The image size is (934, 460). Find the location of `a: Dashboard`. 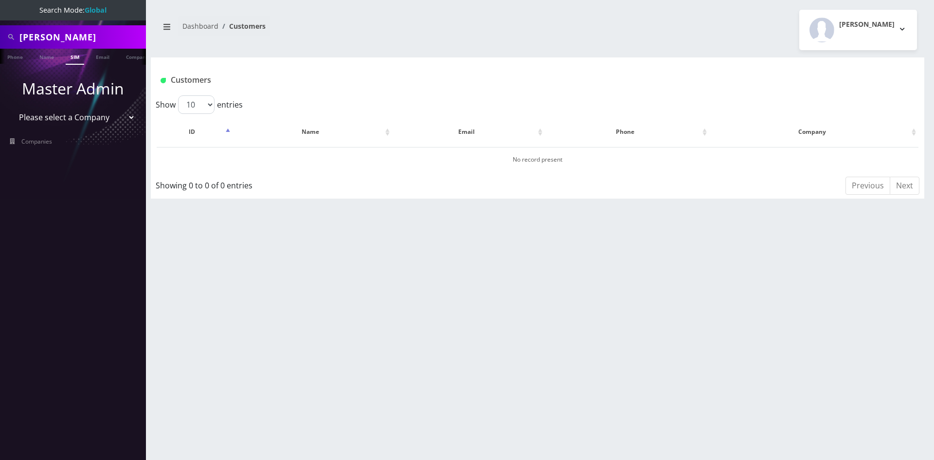

a: Dashboard is located at coordinates (200, 26).